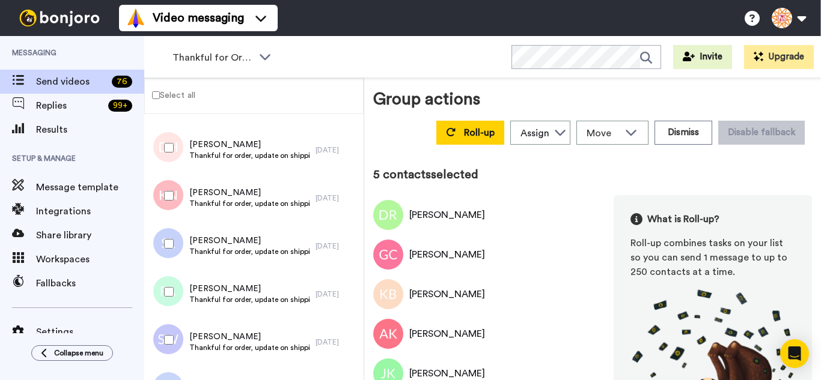 The image size is (821, 380). I want to click on div: 99 +, so click(120, 106).